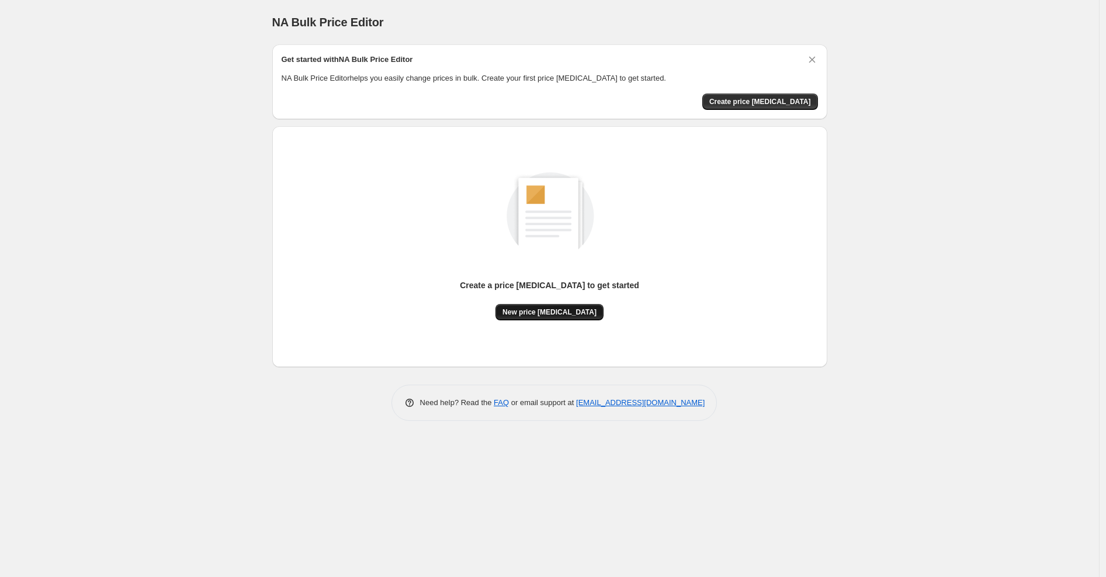  Describe the element at coordinates (760, 102) in the screenshot. I see `button: Create price change job` at that location.